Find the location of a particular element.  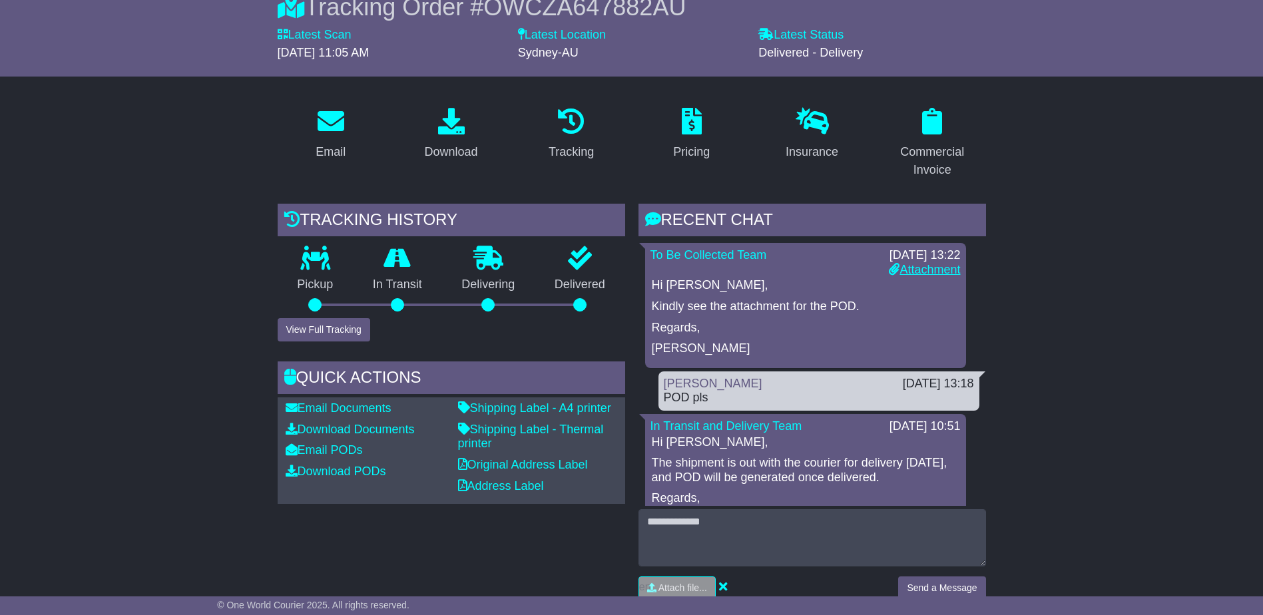

a: Address Label is located at coordinates (501, 486).